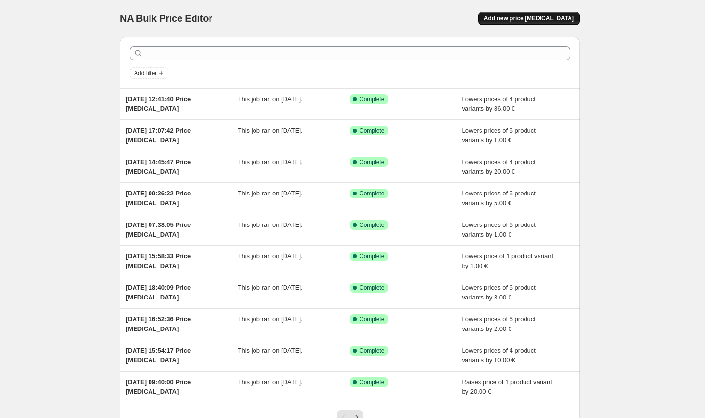  What do you see at coordinates (499, 292) in the screenshot?
I see `span: Lowers prices of 6 product variants by 3.00 €` at bounding box center [499, 292].